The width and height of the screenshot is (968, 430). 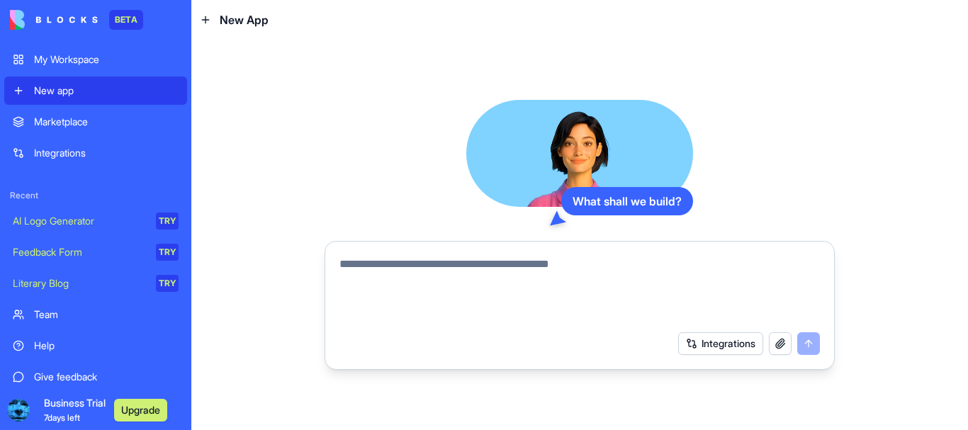 I want to click on img: logo, so click(x=54, y=20).